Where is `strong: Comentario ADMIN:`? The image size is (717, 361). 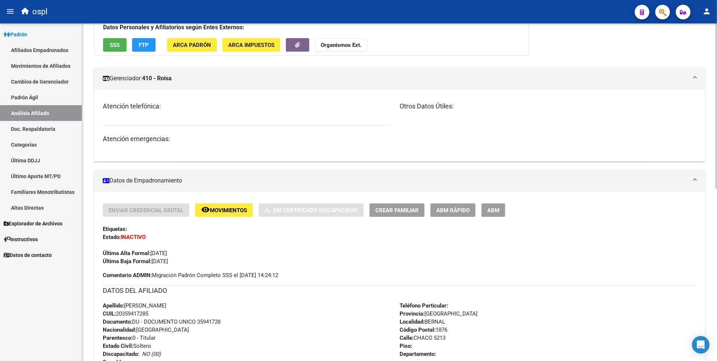 strong: Comentario ADMIN: is located at coordinates (127, 276).